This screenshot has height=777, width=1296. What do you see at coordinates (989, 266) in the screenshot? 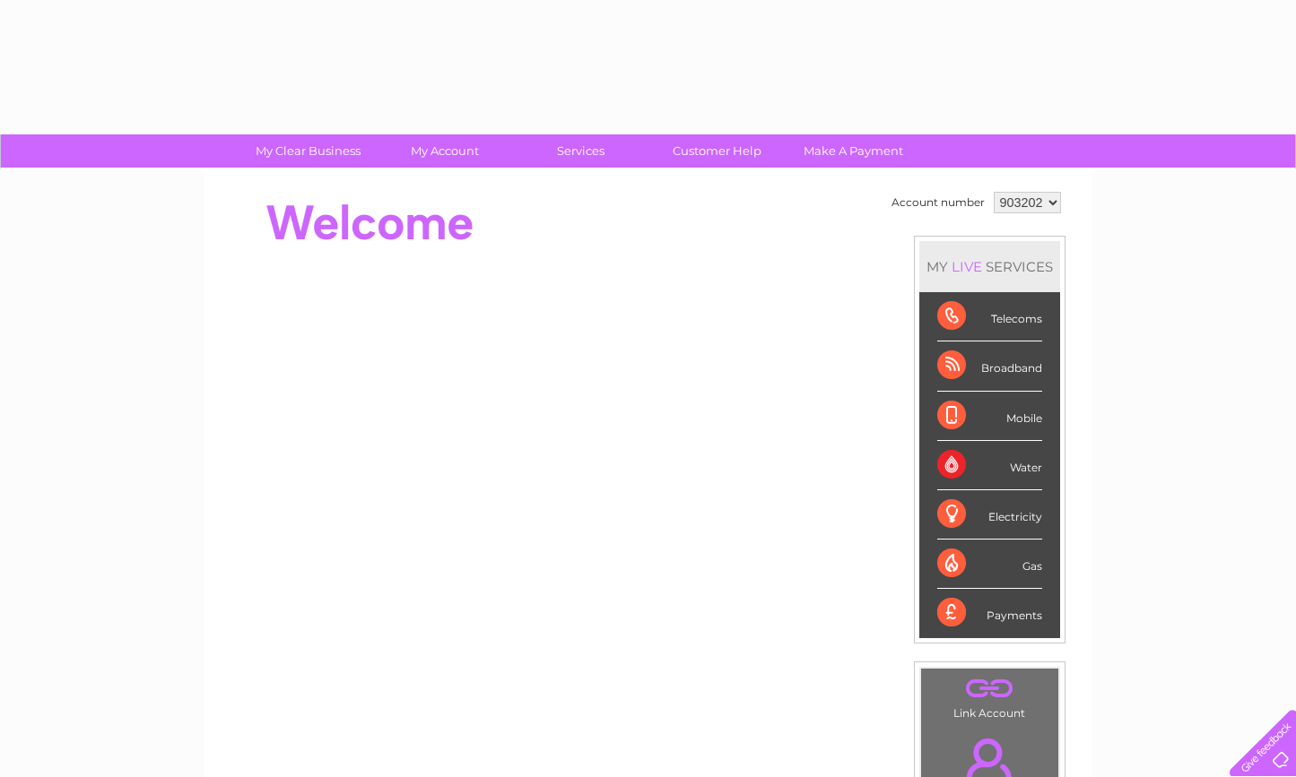
I see `div: MY SERVICES` at bounding box center [989, 266].